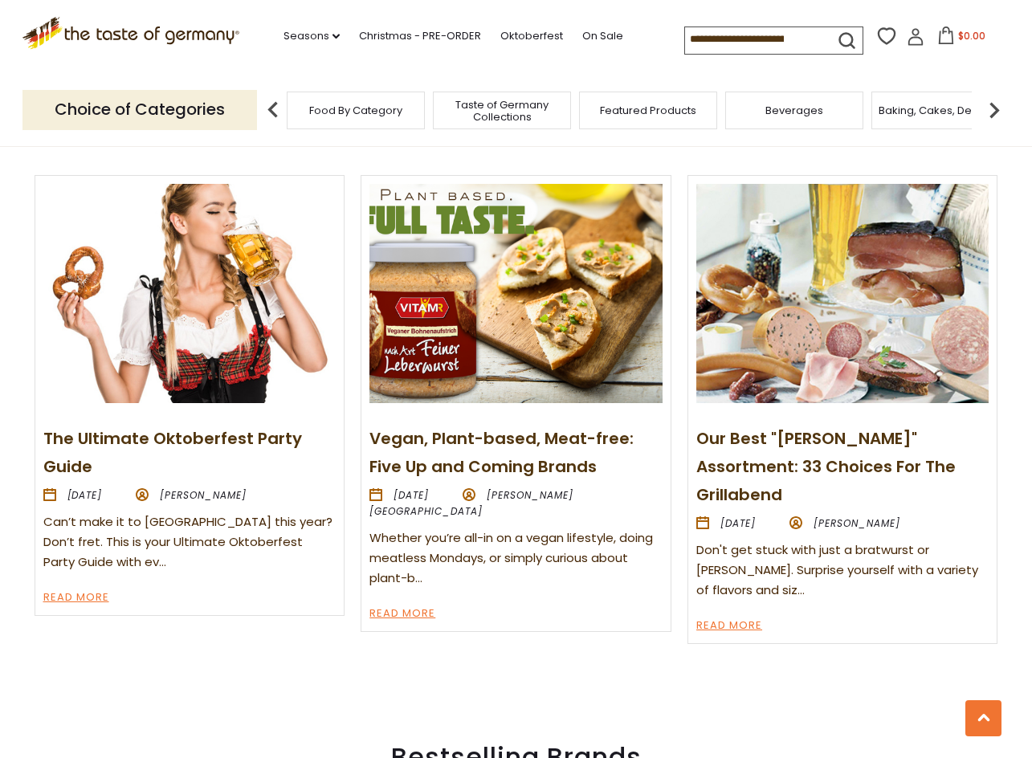 The height and width of the screenshot is (758, 1032). I want to click on button: $0.00, so click(961, 39).